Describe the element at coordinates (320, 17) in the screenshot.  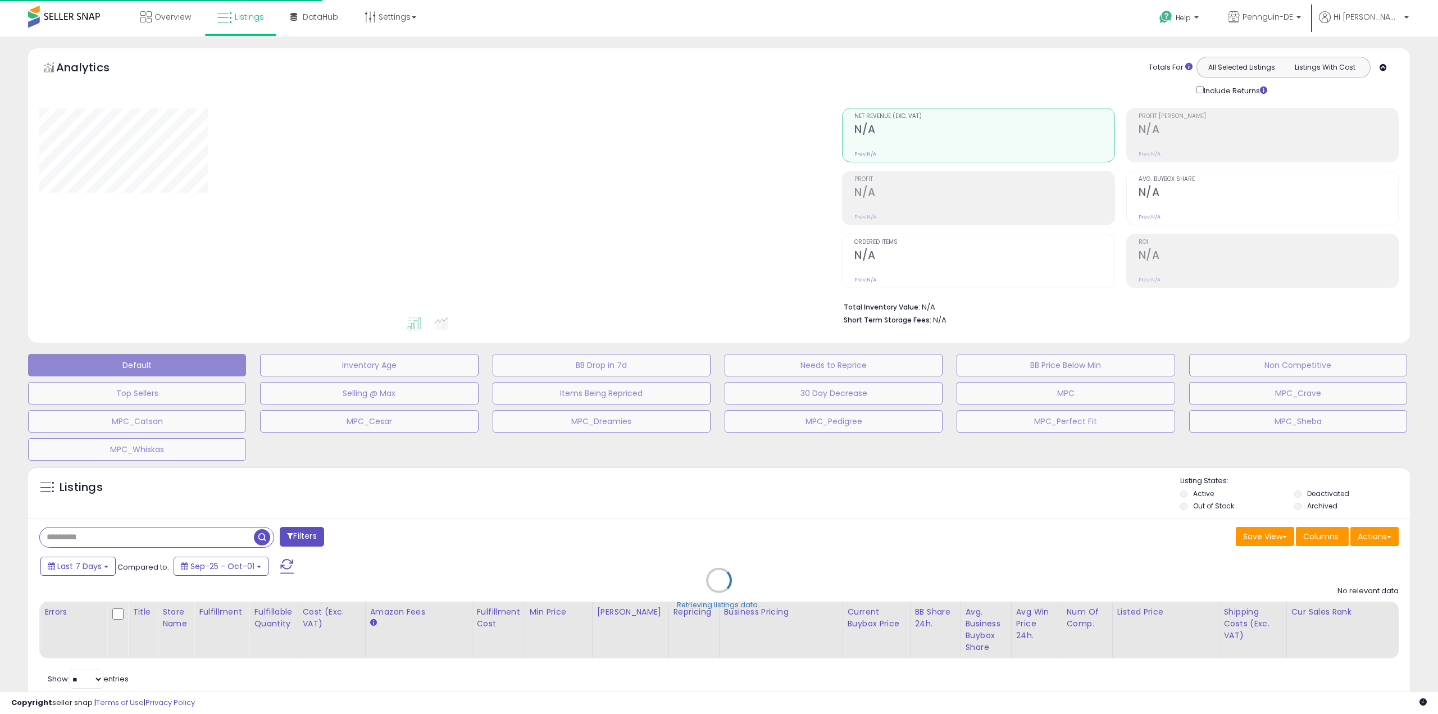
I see `span: DataHub` at that location.